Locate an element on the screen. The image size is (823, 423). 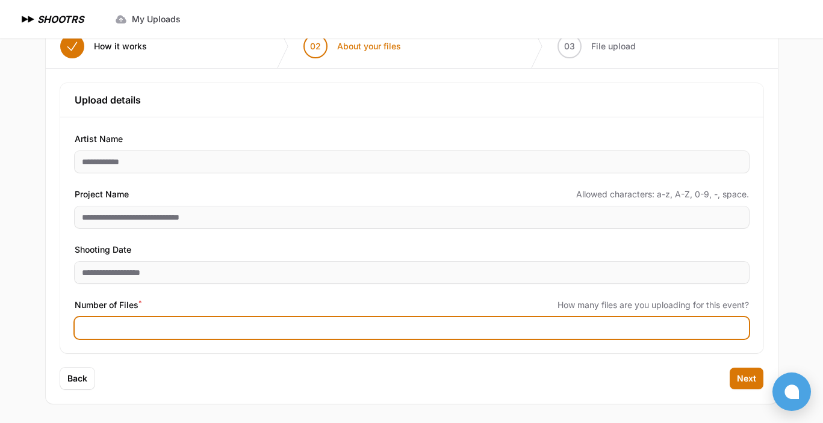
img: SHOOTRS is located at coordinates (28, 19).